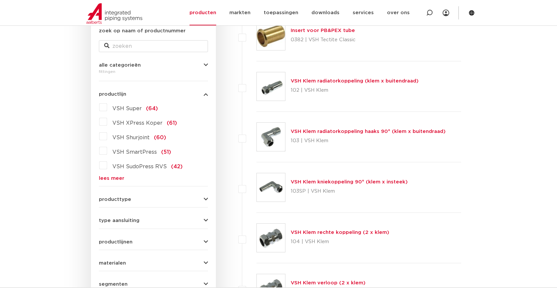 The width and height of the screenshot is (557, 288). I want to click on button: alle categorieën, so click(153, 65).